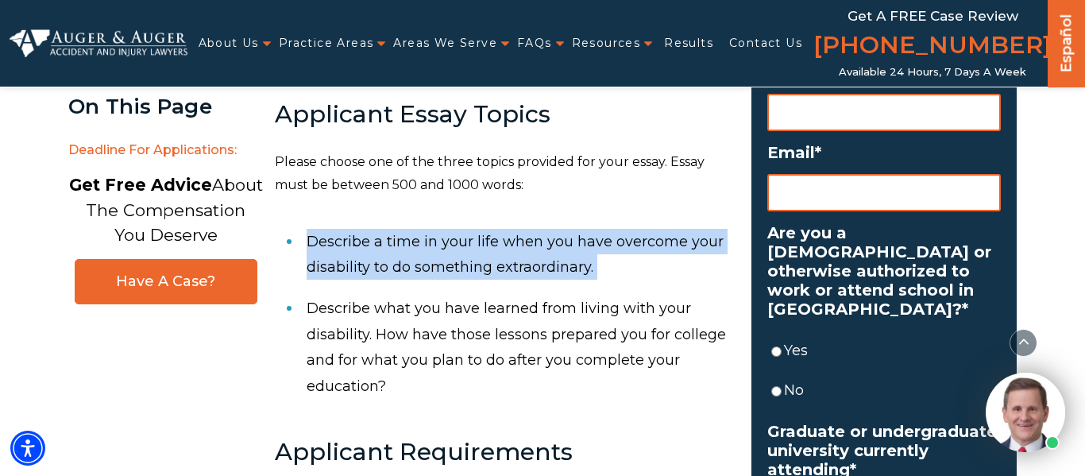 This screenshot has height=476, width=1085. What do you see at coordinates (606, 43) in the screenshot?
I see `a: Resources` at bounding box center [606, 43].